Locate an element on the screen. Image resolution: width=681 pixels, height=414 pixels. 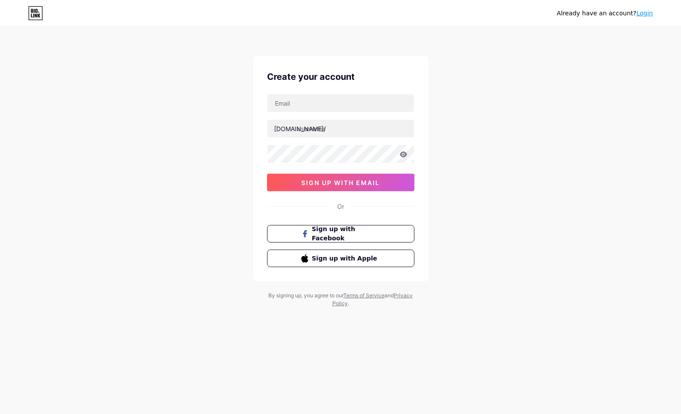
a: Sign up with Facebook is located at coordinates (341, 234).